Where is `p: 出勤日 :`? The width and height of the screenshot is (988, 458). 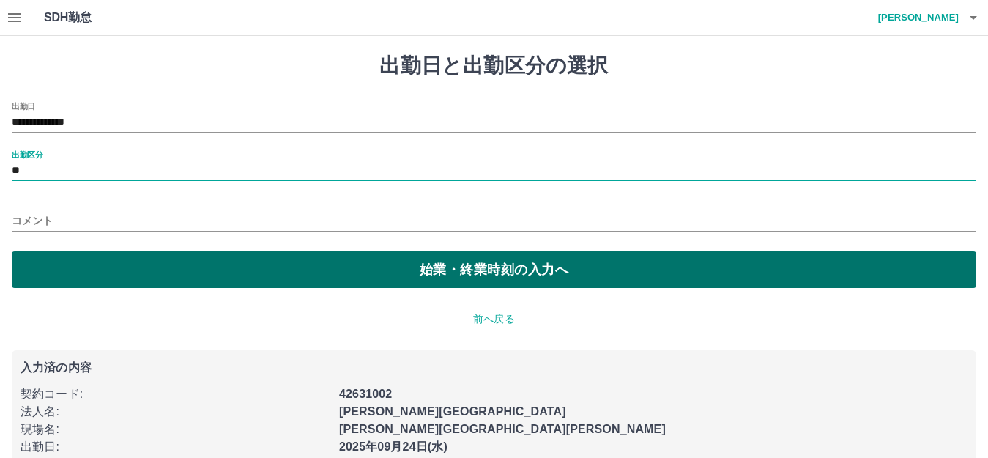
p: 出勤日 : is located at coordinates (175, 447).